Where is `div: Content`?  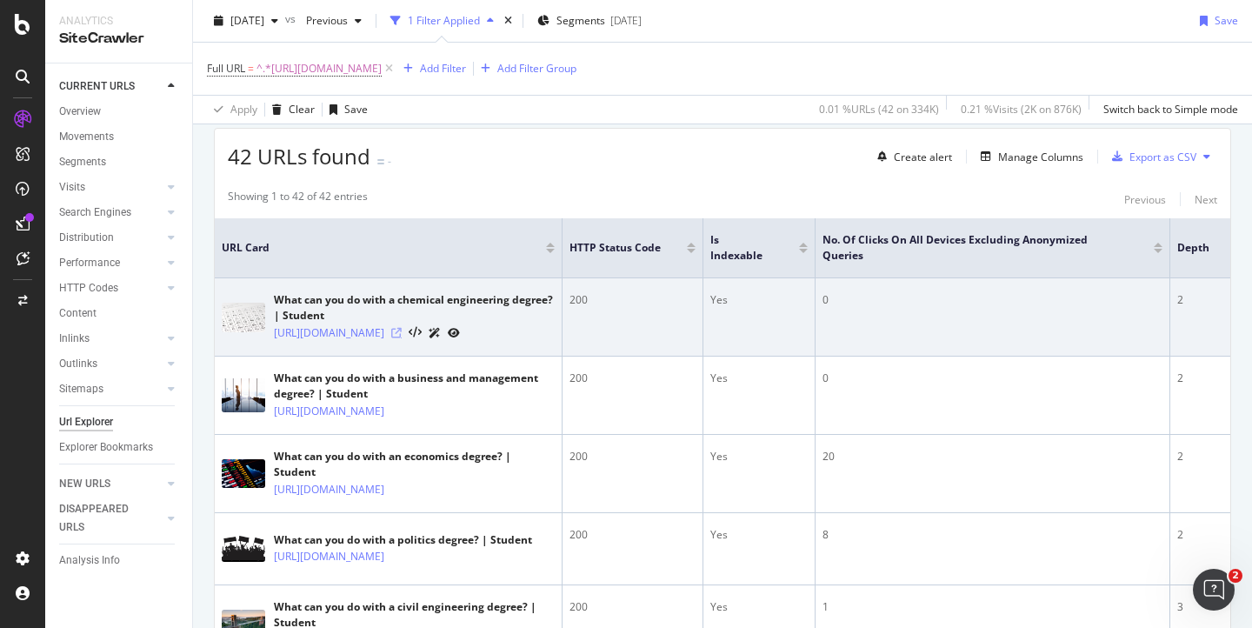 div: Content is located at coordinates (77, 313).